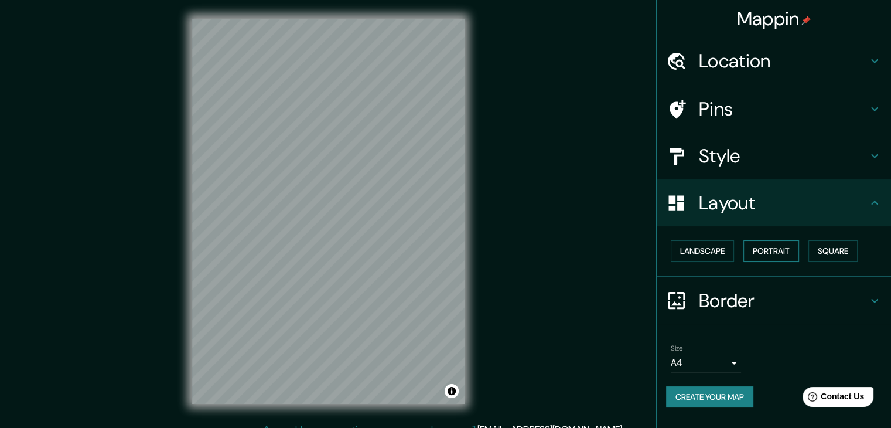 The image size is (891, 428). What do you see at coordinates (783, 109) in the screenshot?
I see `h4: Pins` at bounding box center [783, 109].